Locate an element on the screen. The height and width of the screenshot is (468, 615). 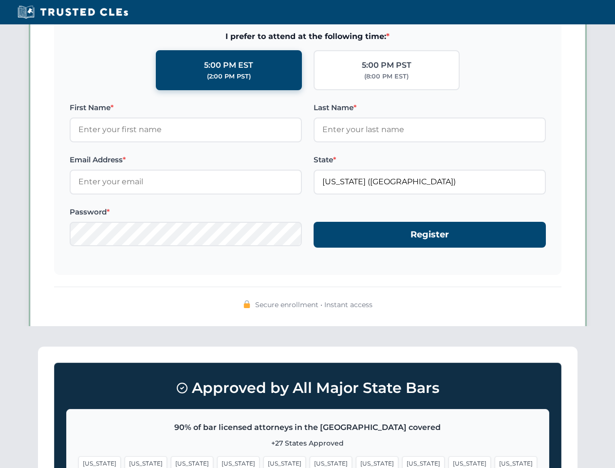
img: Trusted CLEs is located at coordinates (73, 12).